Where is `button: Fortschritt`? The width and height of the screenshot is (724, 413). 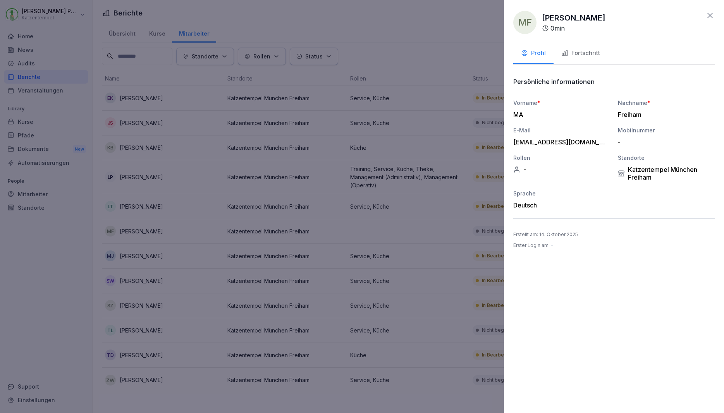
button: Fortschritt is located at coordinates (581, 54).